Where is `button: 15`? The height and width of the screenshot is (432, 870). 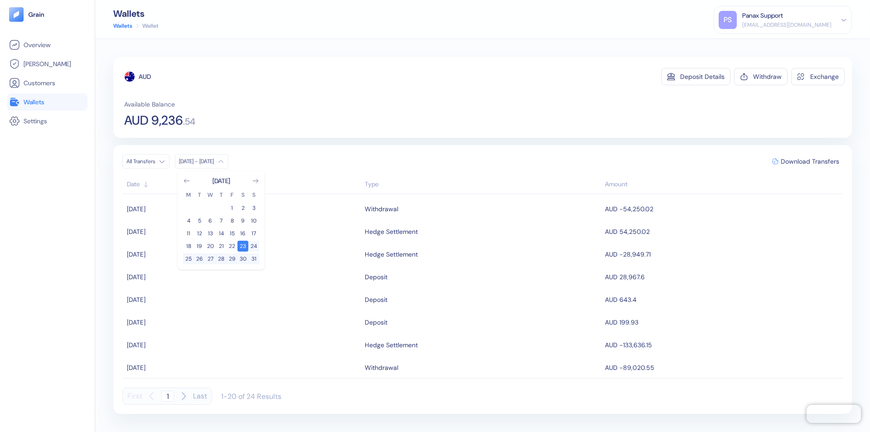 button: 15 is located at coordinates (232, 233).